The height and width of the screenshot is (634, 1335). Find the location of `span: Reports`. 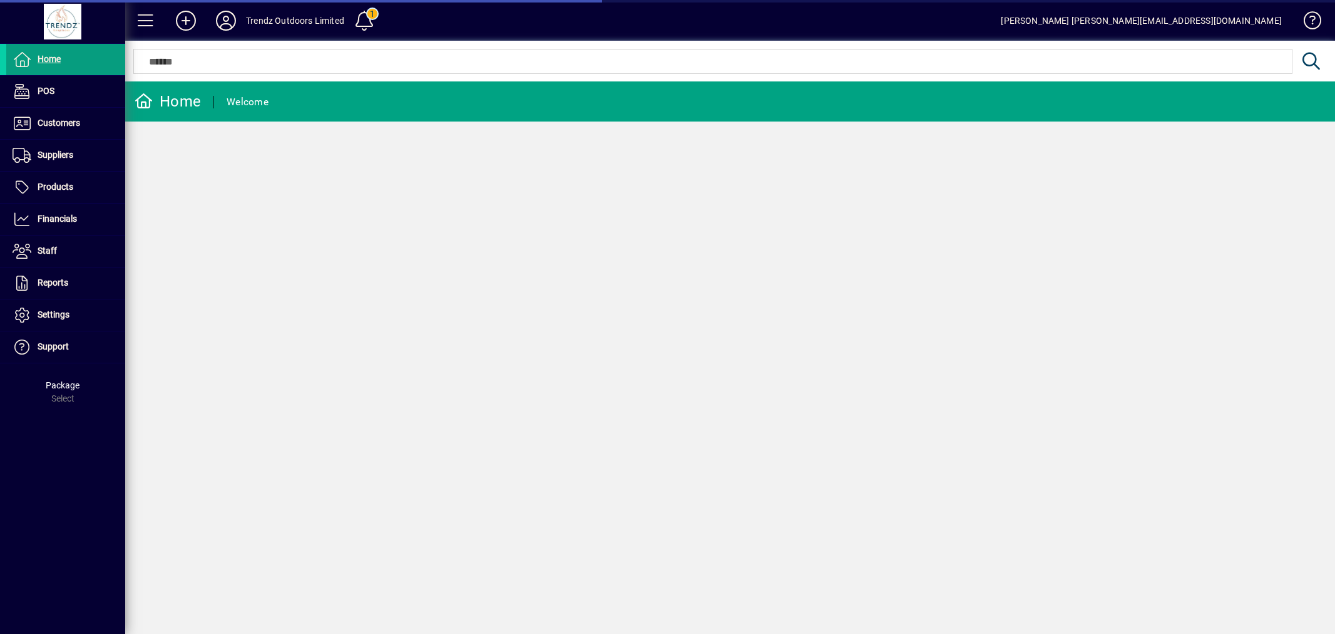

span: Reports is located at coordinates (53, 282).